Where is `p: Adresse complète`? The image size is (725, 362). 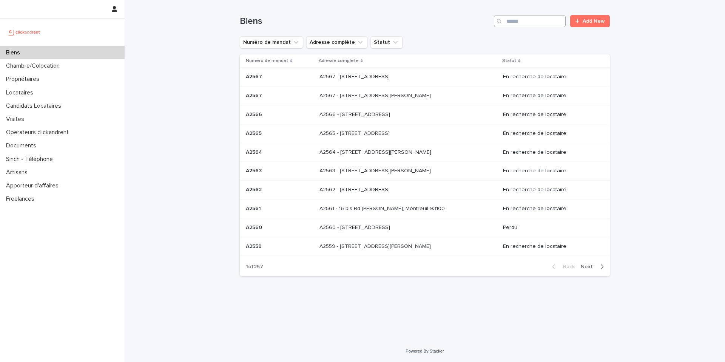
p: Adresse complète is located at coordinates (339, 61).